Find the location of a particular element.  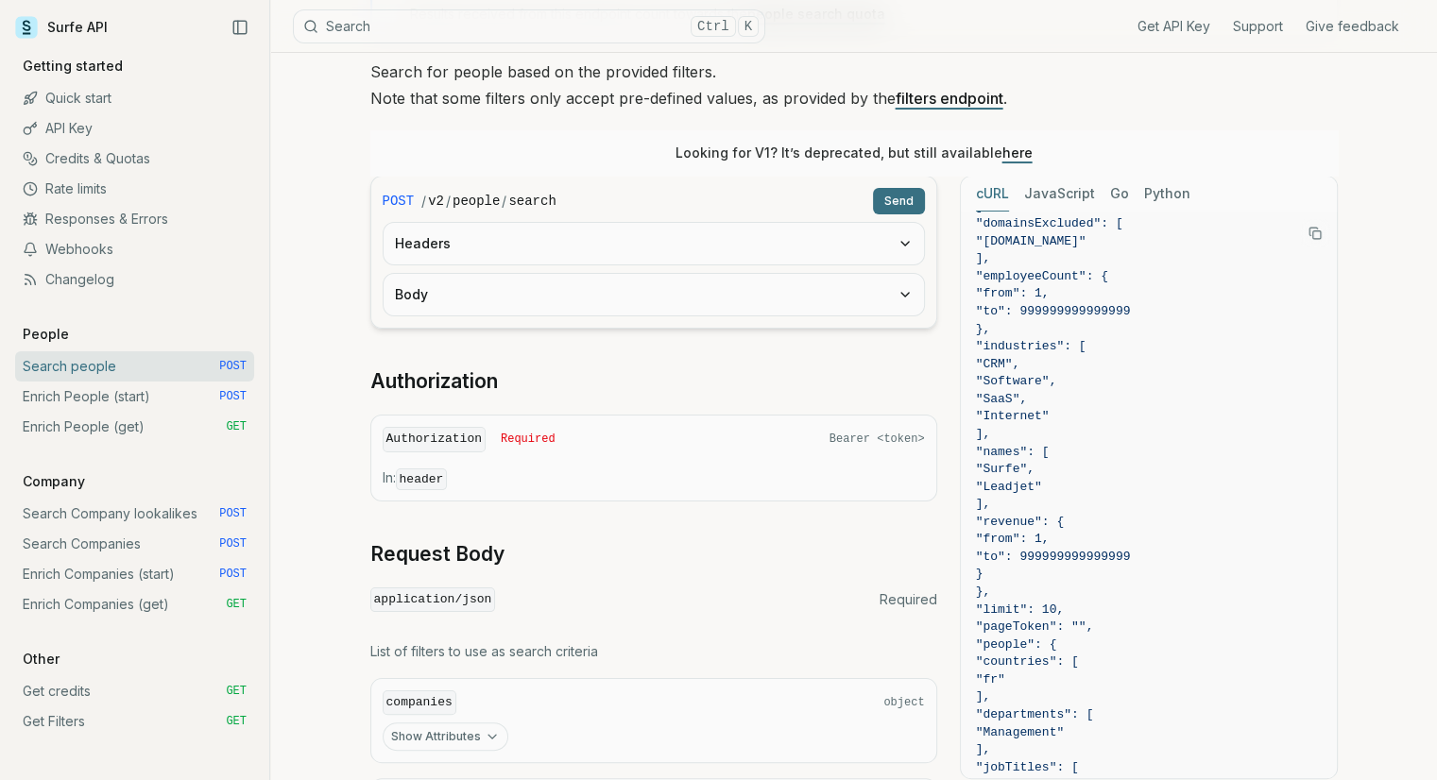

a: Search Companies POST is located at coordinates (134, 544).